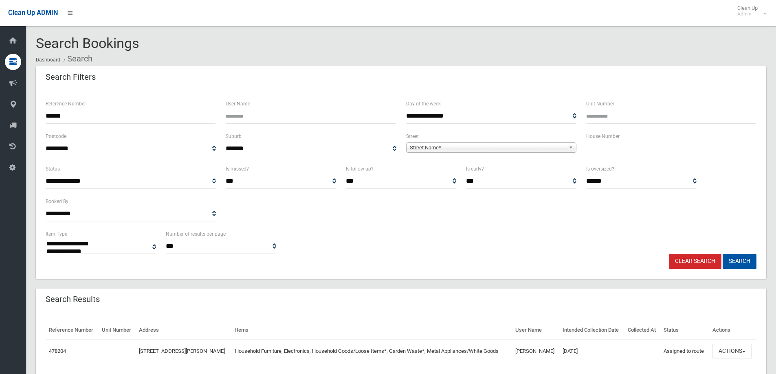 This screenshot has width=776, height=374. What do you see at coordinates (739, 261) in the screenshot?
I see `button: Search` at bounding box center [739, 261].